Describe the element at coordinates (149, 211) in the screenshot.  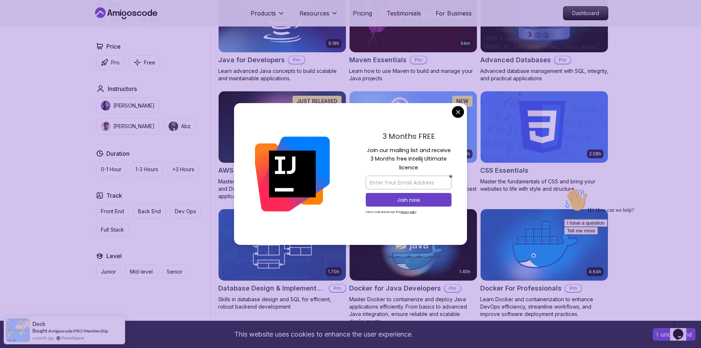
I see `button: Back End` at that location.